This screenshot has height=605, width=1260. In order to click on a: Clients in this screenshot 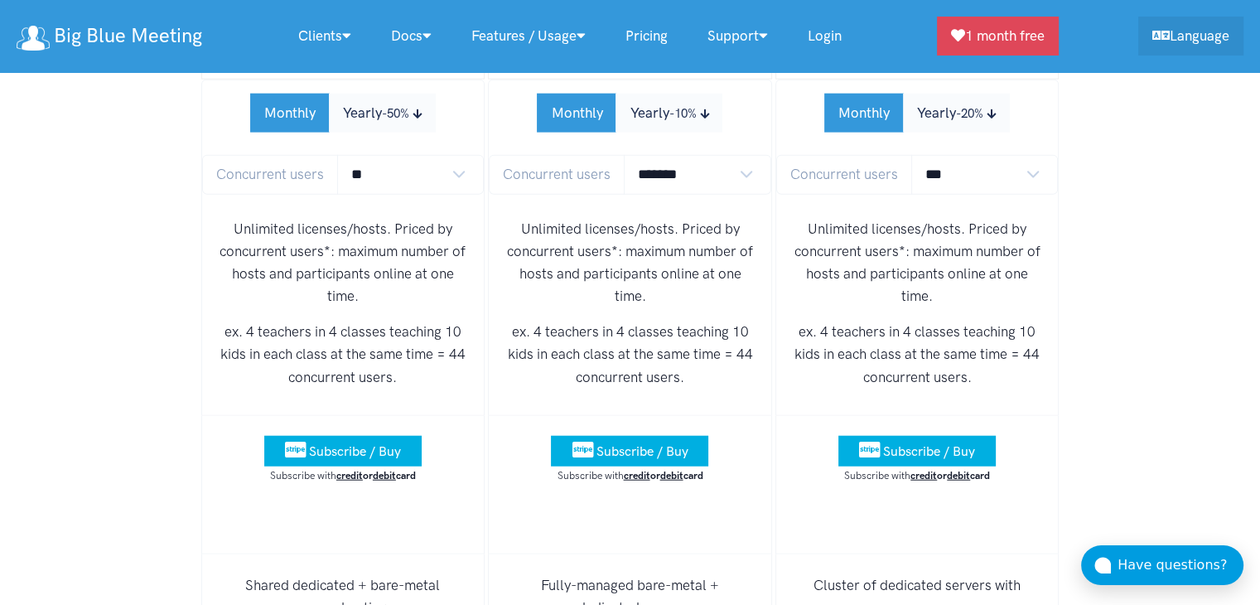, I will do `click(325, 36)`.